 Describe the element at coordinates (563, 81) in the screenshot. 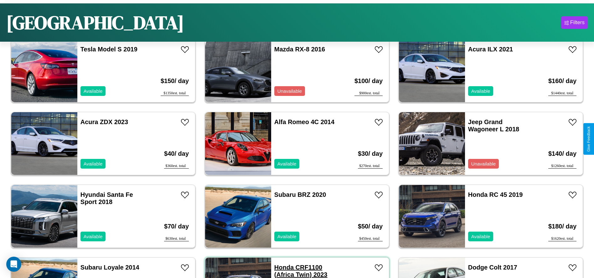

I see `h3: $ 160 / day` at that location.